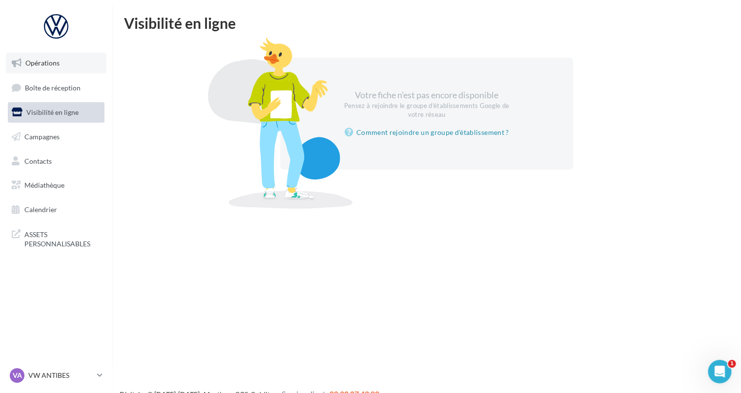  What do you see at coordinates (56, 87) in the screenshot?
I see `a: Boîte de réception` at bounding box center [56, 87].